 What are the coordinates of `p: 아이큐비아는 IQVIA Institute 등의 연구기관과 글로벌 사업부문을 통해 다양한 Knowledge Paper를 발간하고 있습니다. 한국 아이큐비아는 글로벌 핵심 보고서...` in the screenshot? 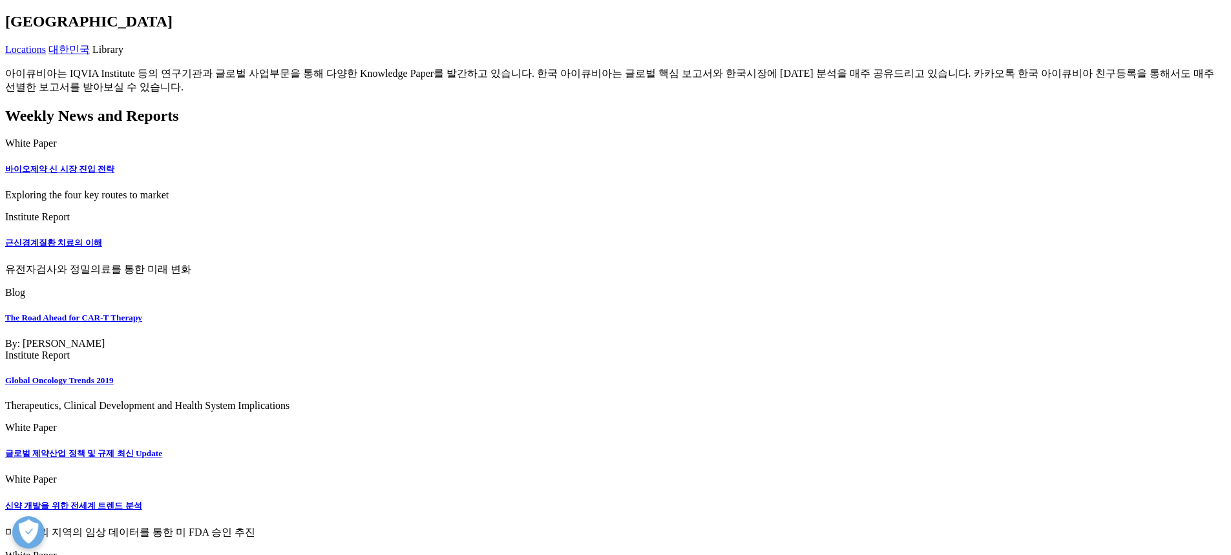 It's located at (615, 81).